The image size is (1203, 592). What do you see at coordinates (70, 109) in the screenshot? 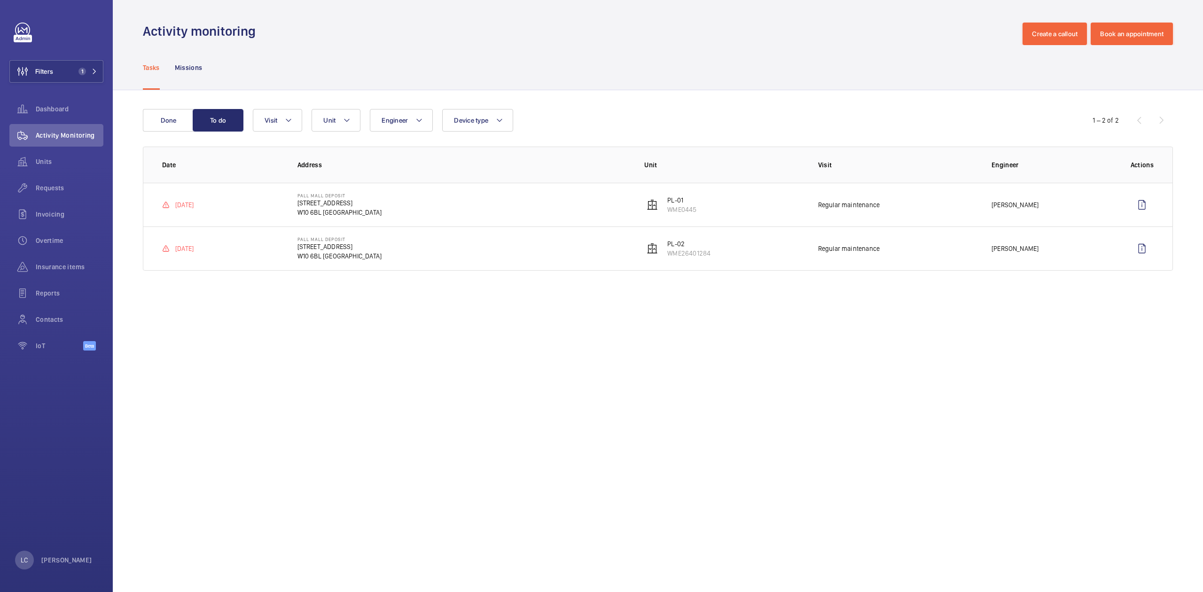
I see `span: Dashboard` at bounding box center [70, 109].